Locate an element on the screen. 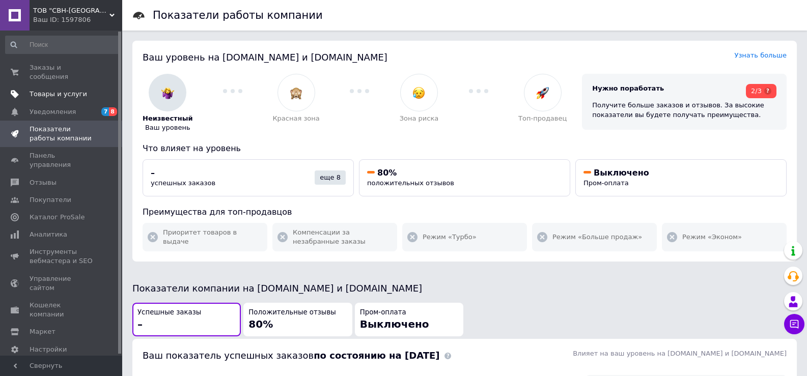 This screenshot has height=376, width=807. span: Каталог ProSale is located at coordinates (57, 217).